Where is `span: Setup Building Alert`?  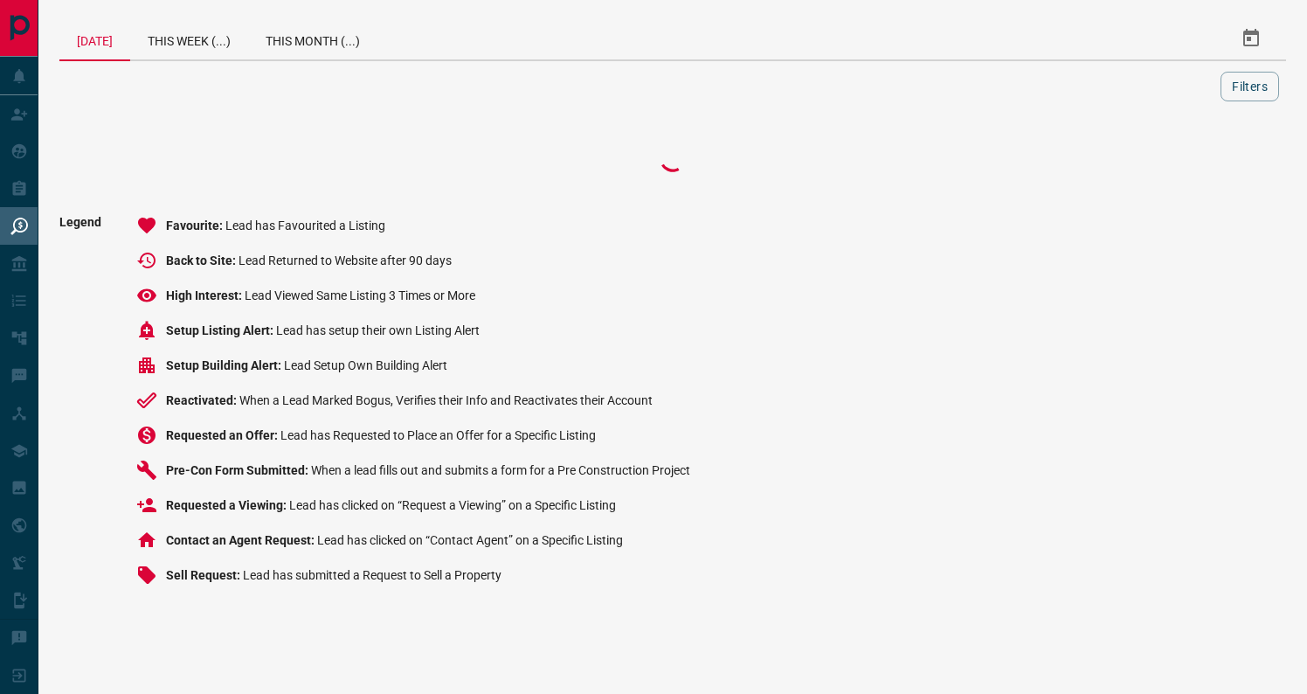 span: Setup Building Alert is located at coordinates (225, 365).